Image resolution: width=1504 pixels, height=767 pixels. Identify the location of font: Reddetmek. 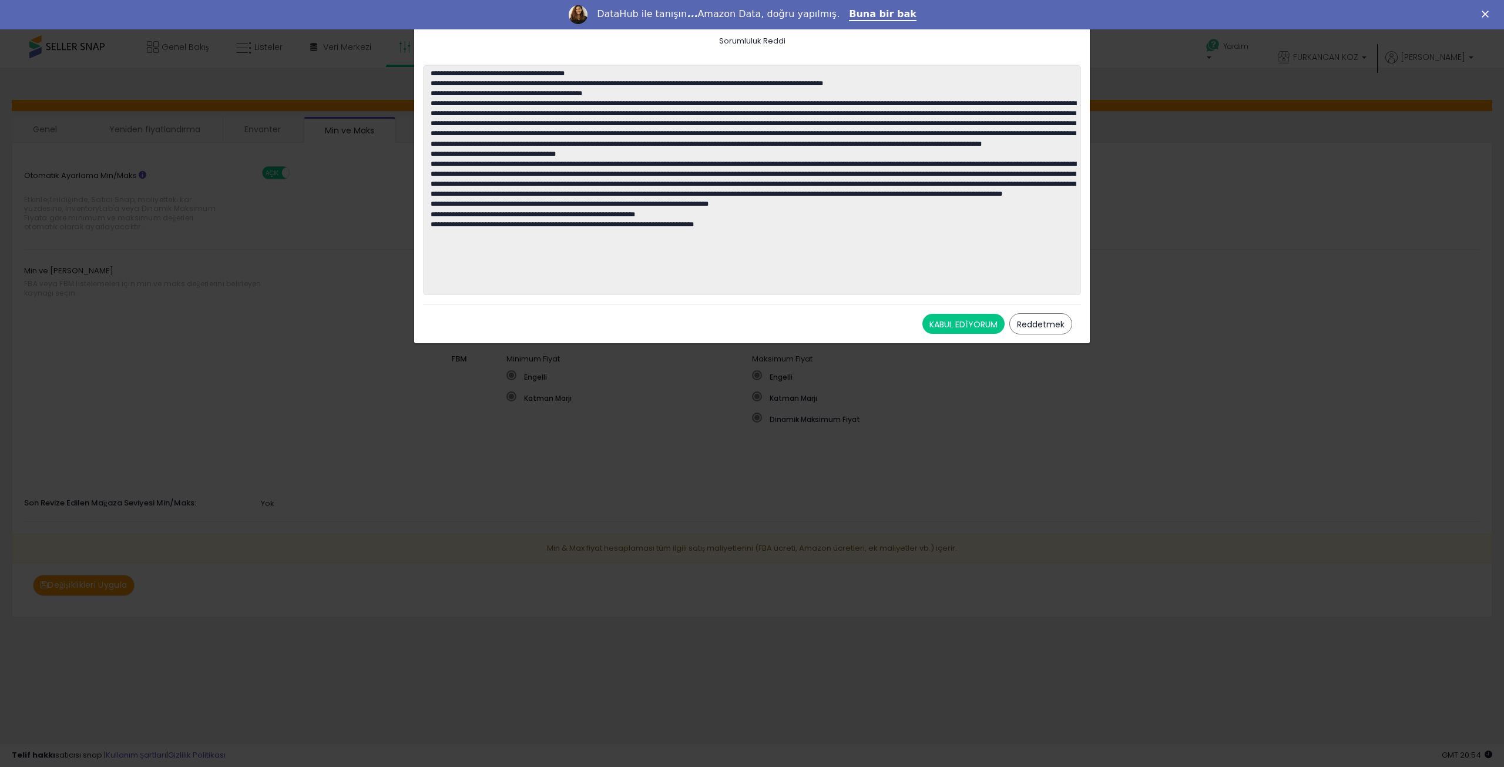
(1040, 324).